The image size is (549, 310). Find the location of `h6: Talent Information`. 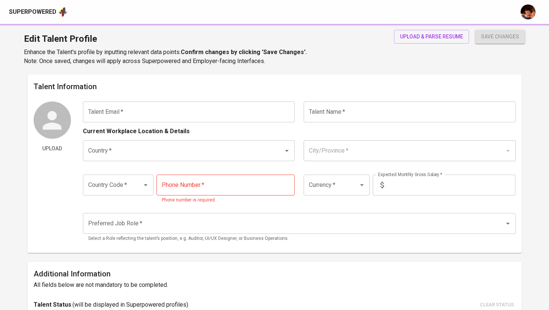

h6: Talent Information is located at coordinates (274, 87).